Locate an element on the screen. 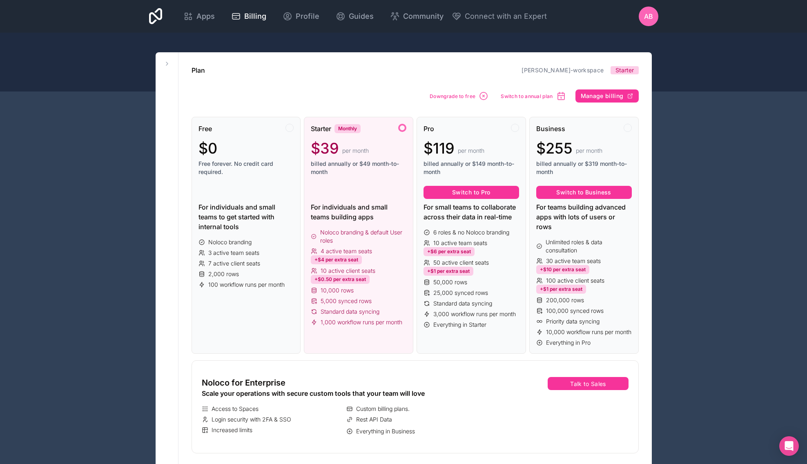 The height and width of the screenshot is (464, 807). span: $119 is located at coordinates (439, 148).